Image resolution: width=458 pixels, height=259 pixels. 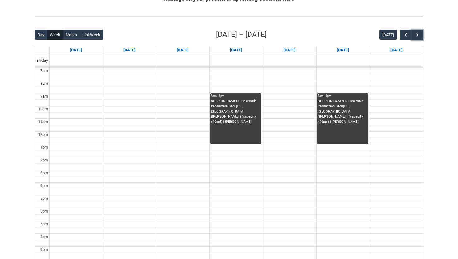 What do you see at coordinates (71, 35) in the screenshot?
I see `button: Month` at bounding box center [71, 35].